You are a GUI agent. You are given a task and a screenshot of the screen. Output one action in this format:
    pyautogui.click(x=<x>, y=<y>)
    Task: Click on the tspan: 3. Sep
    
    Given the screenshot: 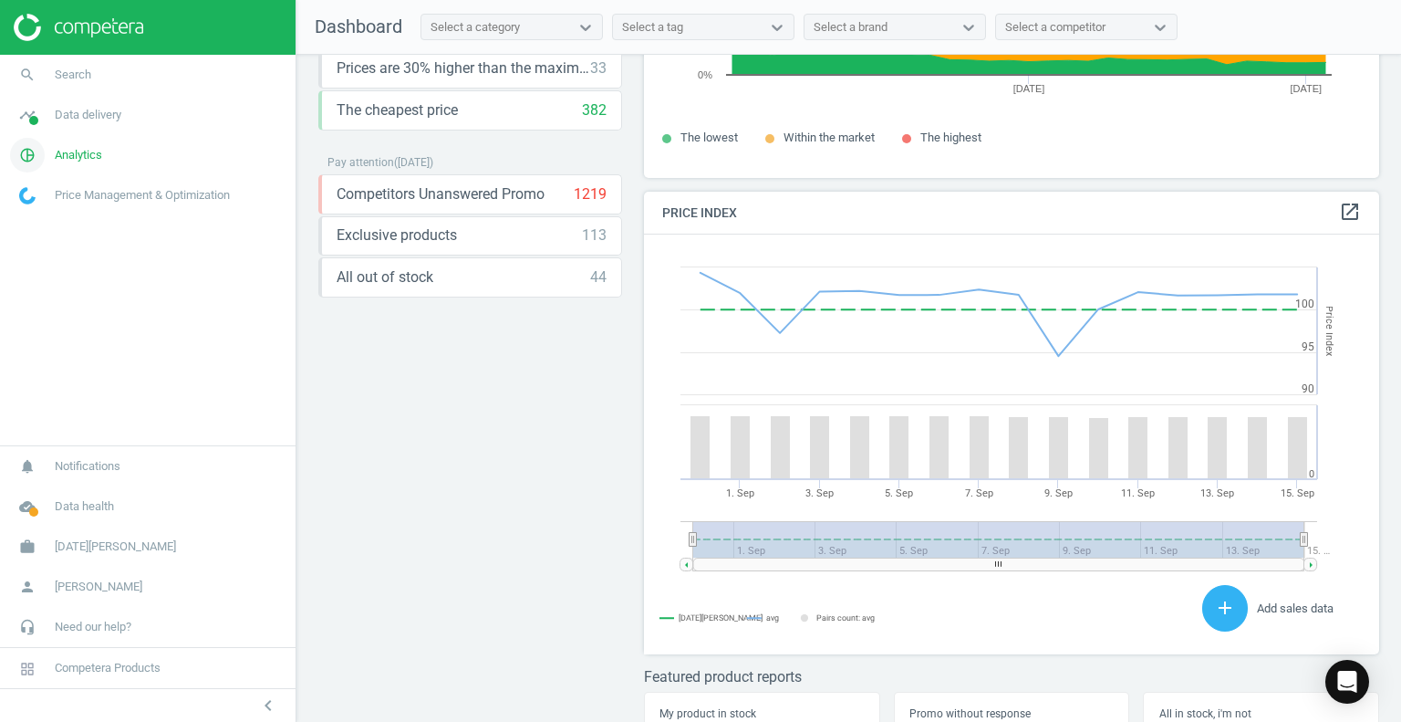 What is the action you would take?
    pyautogui.click(x=819, y=493)
    